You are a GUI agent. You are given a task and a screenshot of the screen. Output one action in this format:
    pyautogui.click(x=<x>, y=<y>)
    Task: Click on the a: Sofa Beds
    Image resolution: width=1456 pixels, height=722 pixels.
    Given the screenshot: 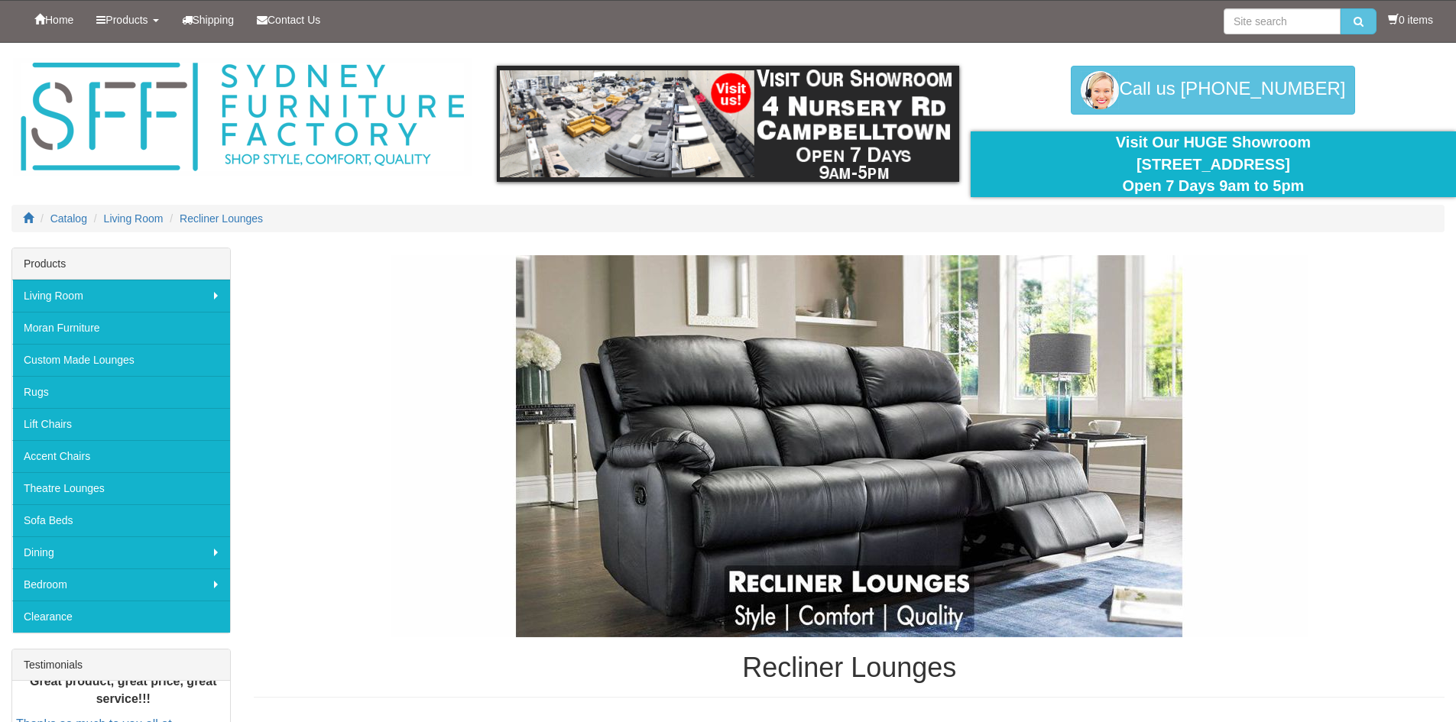 What is the action you would take?
    pyautogui.click(x=121, y=521)
    